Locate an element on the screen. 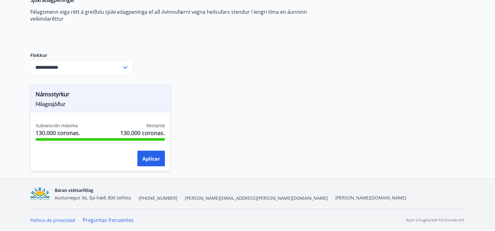  a: Política de privacidad is located at coordinates (53, 220).